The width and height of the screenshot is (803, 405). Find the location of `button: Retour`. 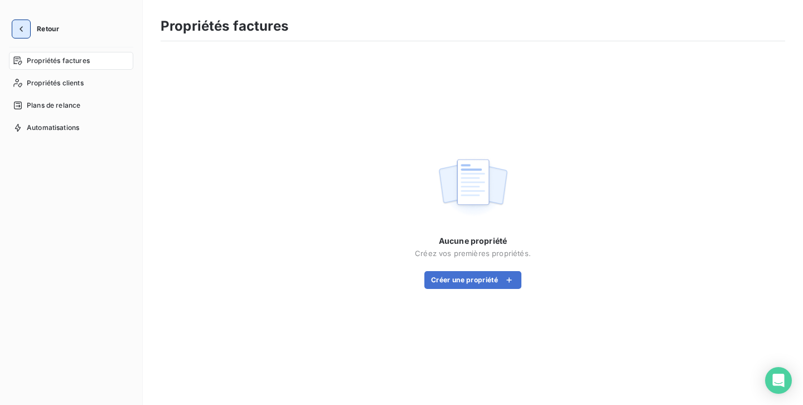

button: Retour is located at coordinates (38, 29).